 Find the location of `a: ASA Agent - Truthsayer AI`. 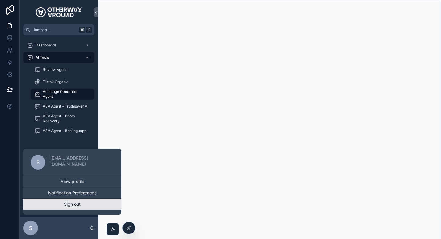

a: ASA Agent - Truthsayer AI is located at coordinates (62, 107).